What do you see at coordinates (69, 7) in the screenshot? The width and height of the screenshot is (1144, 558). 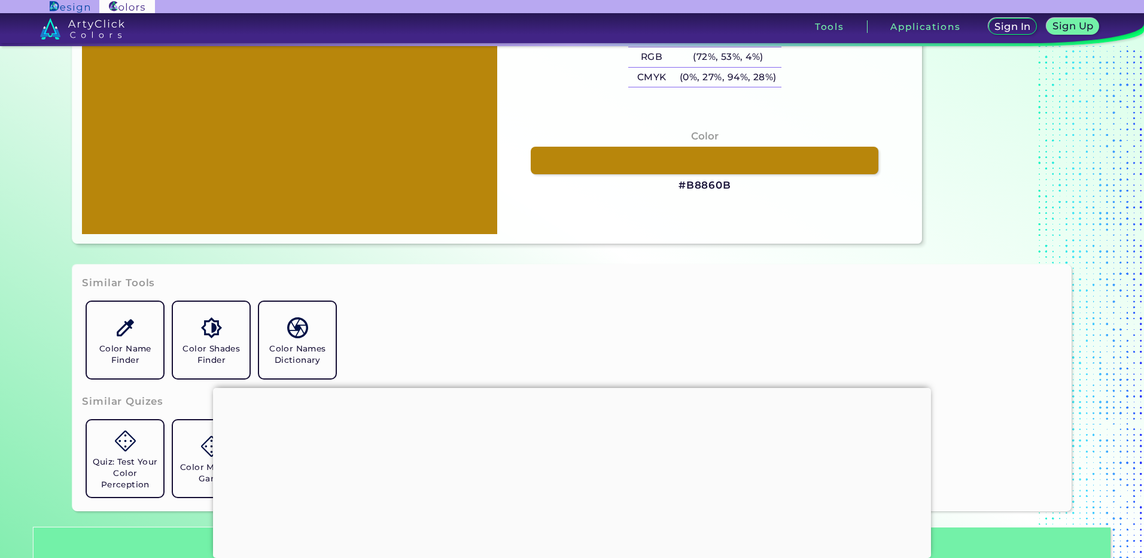 I see `img: ArtyClick Design logo` at bounding box center [69, 7].